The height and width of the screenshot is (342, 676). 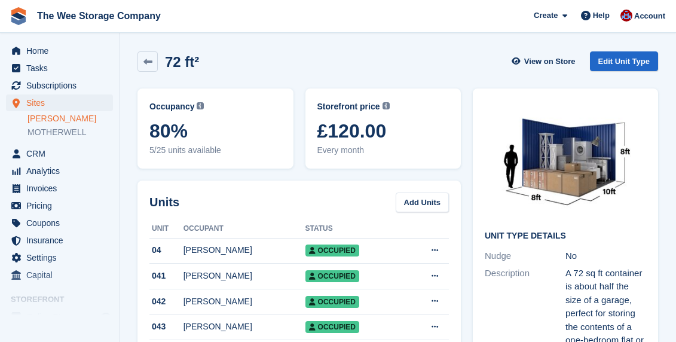 I want to click on span: Every month, so click(x=383, y=150).